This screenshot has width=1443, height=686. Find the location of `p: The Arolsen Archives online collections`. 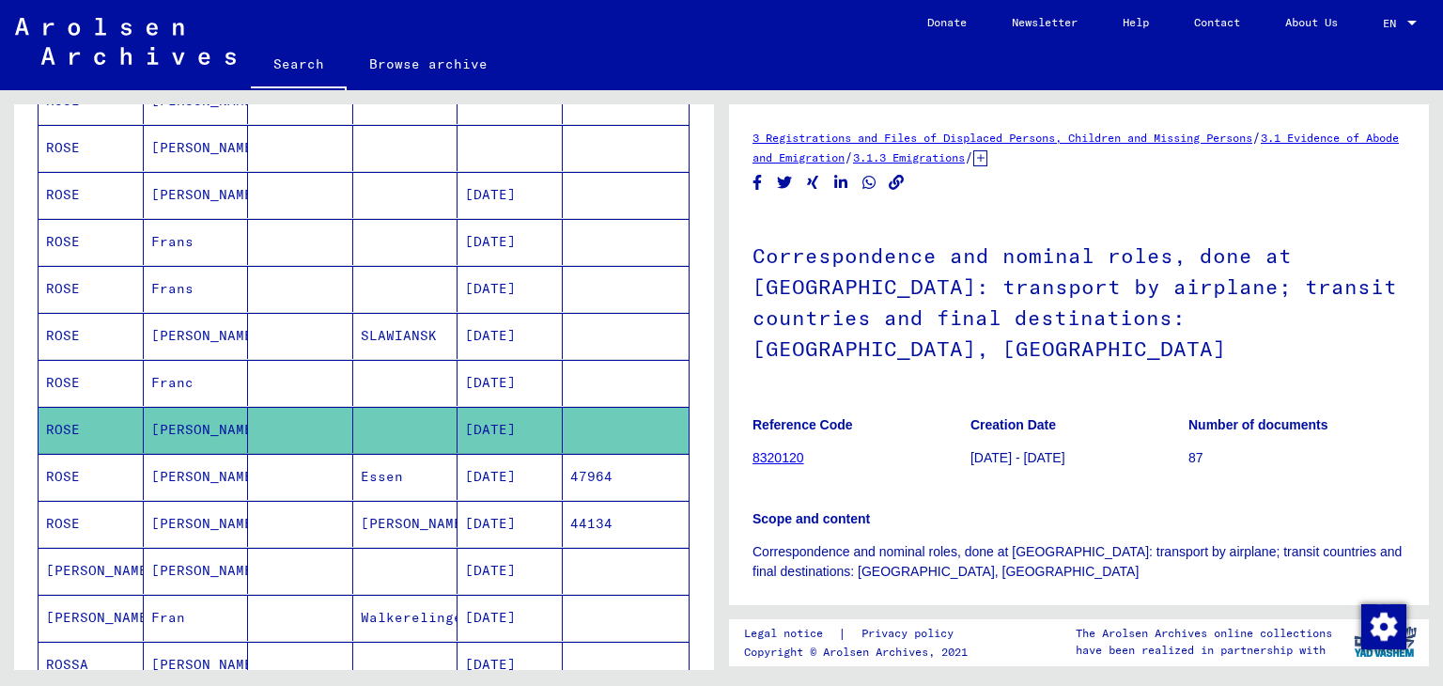

p: The Arolsen Archives online collections is located at coordinates (1203, 633).